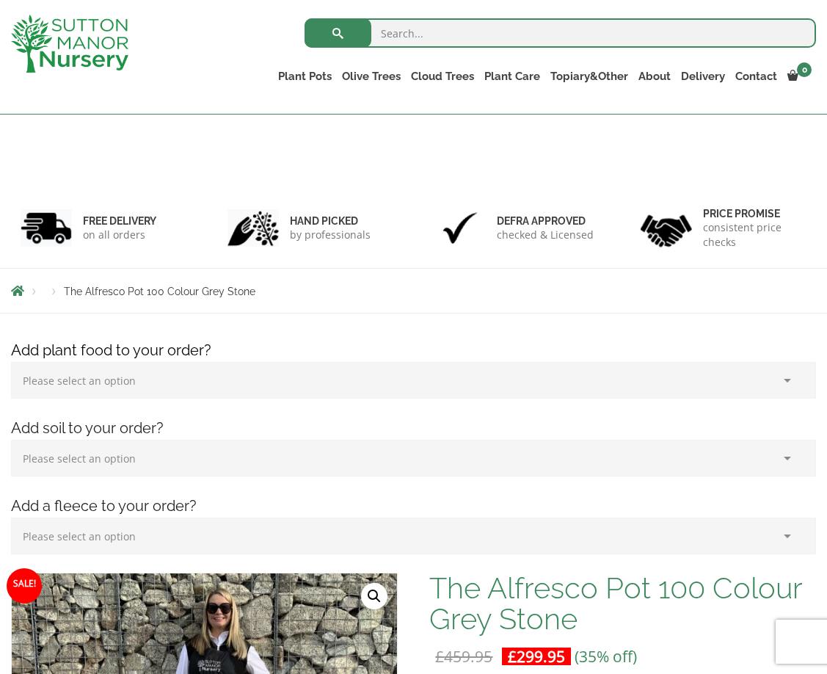  I want to click on a: Plant Care, so click(512, 76).